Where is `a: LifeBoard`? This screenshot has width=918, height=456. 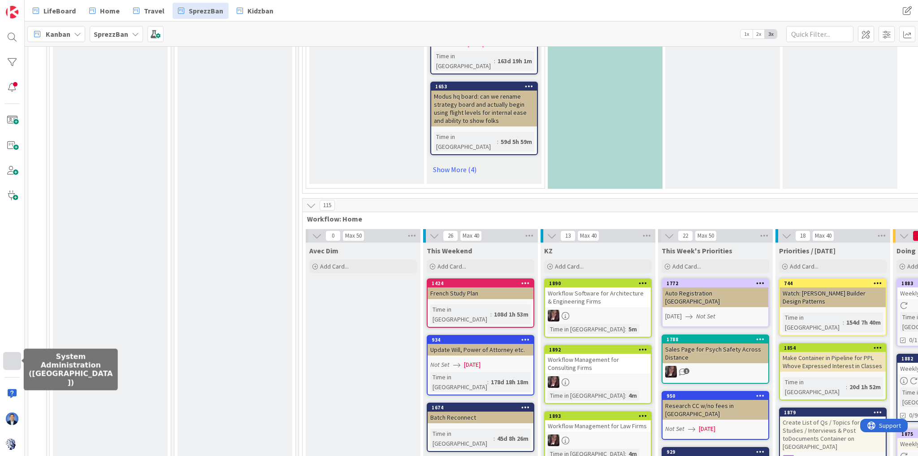
a: LifeBoard is located at coordinates (54, 11).